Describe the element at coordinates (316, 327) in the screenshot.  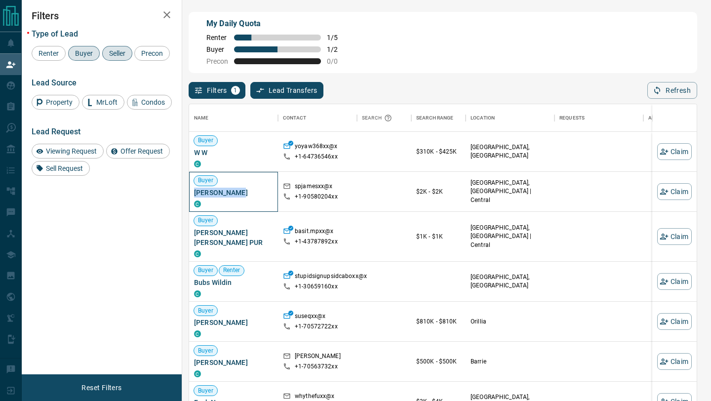
I see `p: +1- 70572722xx` at that location.